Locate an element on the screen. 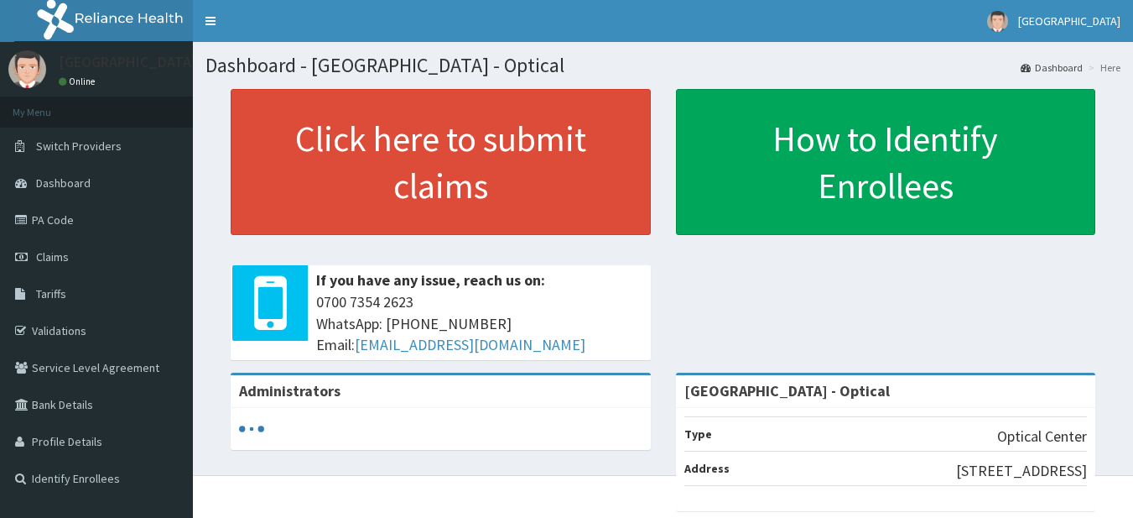 The height and width of the screenshot is (518, 1133). span: Switch Providers is located at coordinates (79, 146).